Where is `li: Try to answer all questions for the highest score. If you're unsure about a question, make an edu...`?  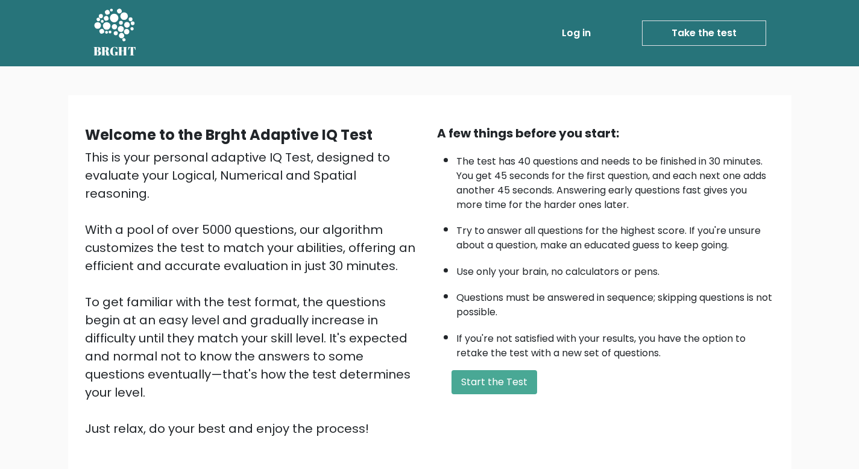 li: Try to answer all questions for the highest score. If you're unsure about a question, make an edu... is located at coordinates (615, 235).